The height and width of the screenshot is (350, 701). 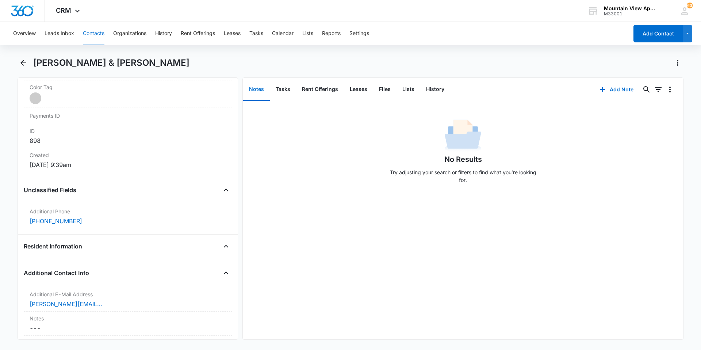 I want to click on div: notifications count, so click(x=690, y=5).